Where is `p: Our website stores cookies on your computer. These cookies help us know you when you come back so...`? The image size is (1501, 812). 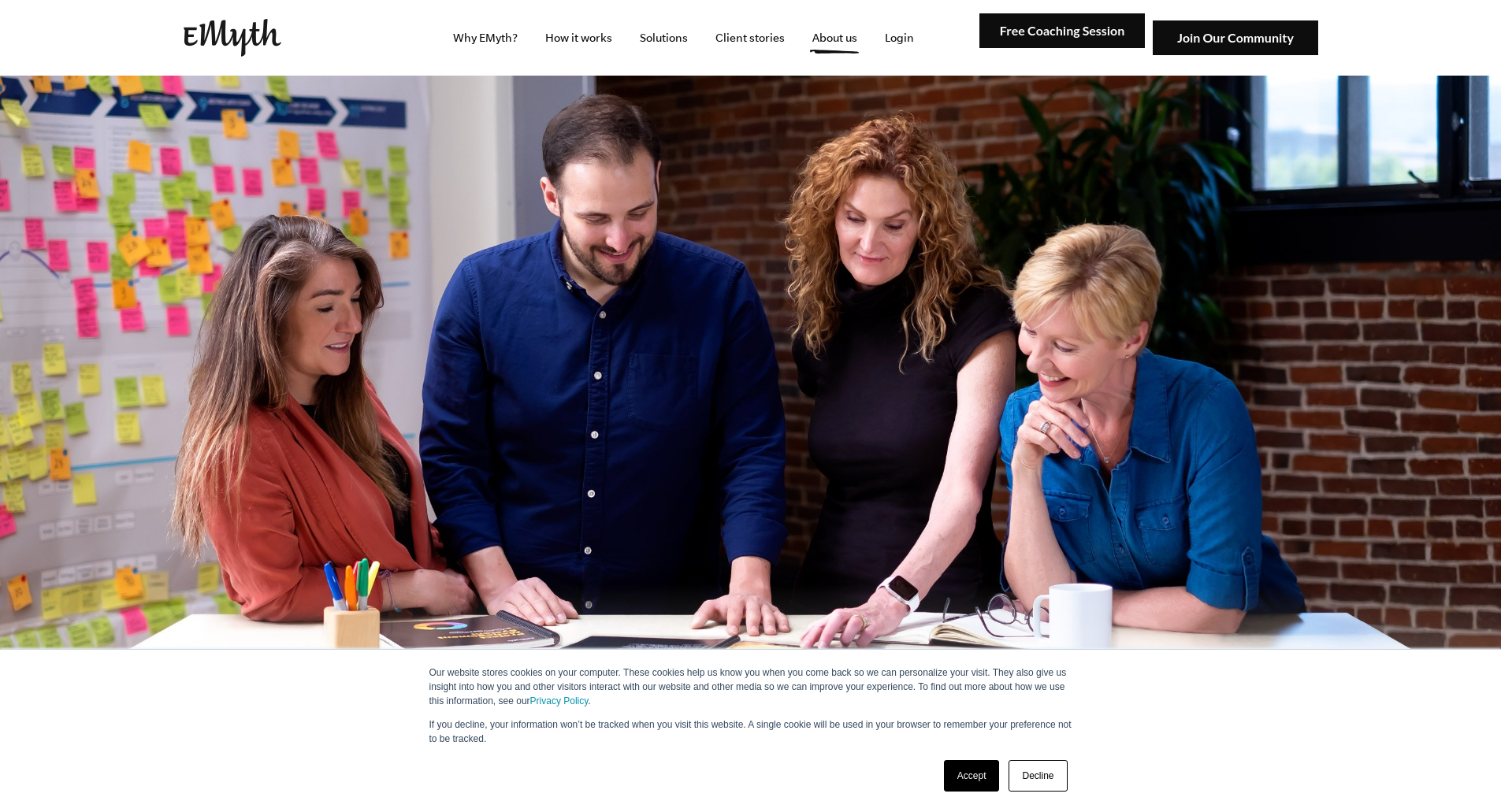 p: Our website stores cookies on your computer. These cookies help us know you when you come back so... is located at coordinates (751, 686).